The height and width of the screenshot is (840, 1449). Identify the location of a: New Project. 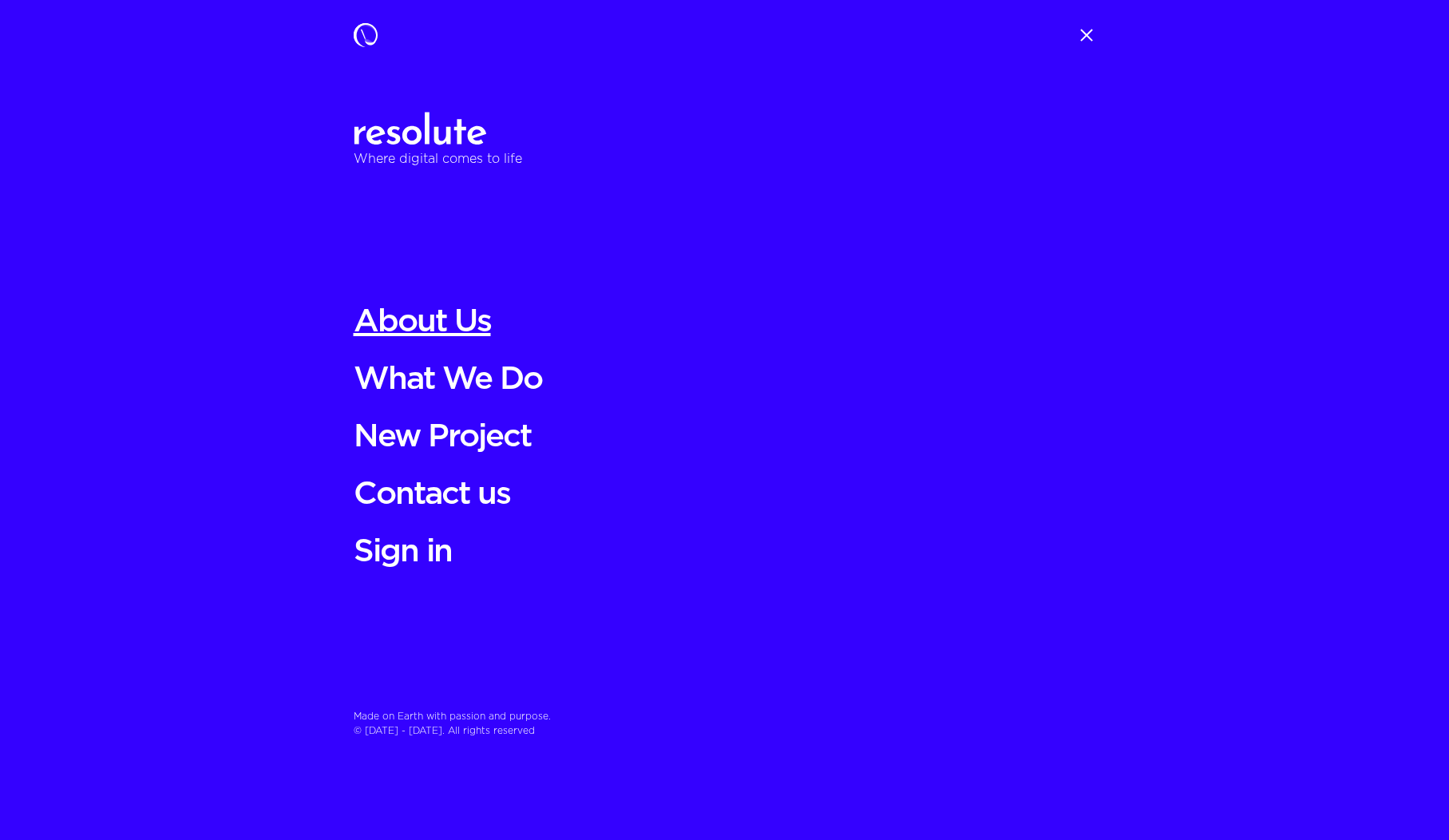
(724, 437).